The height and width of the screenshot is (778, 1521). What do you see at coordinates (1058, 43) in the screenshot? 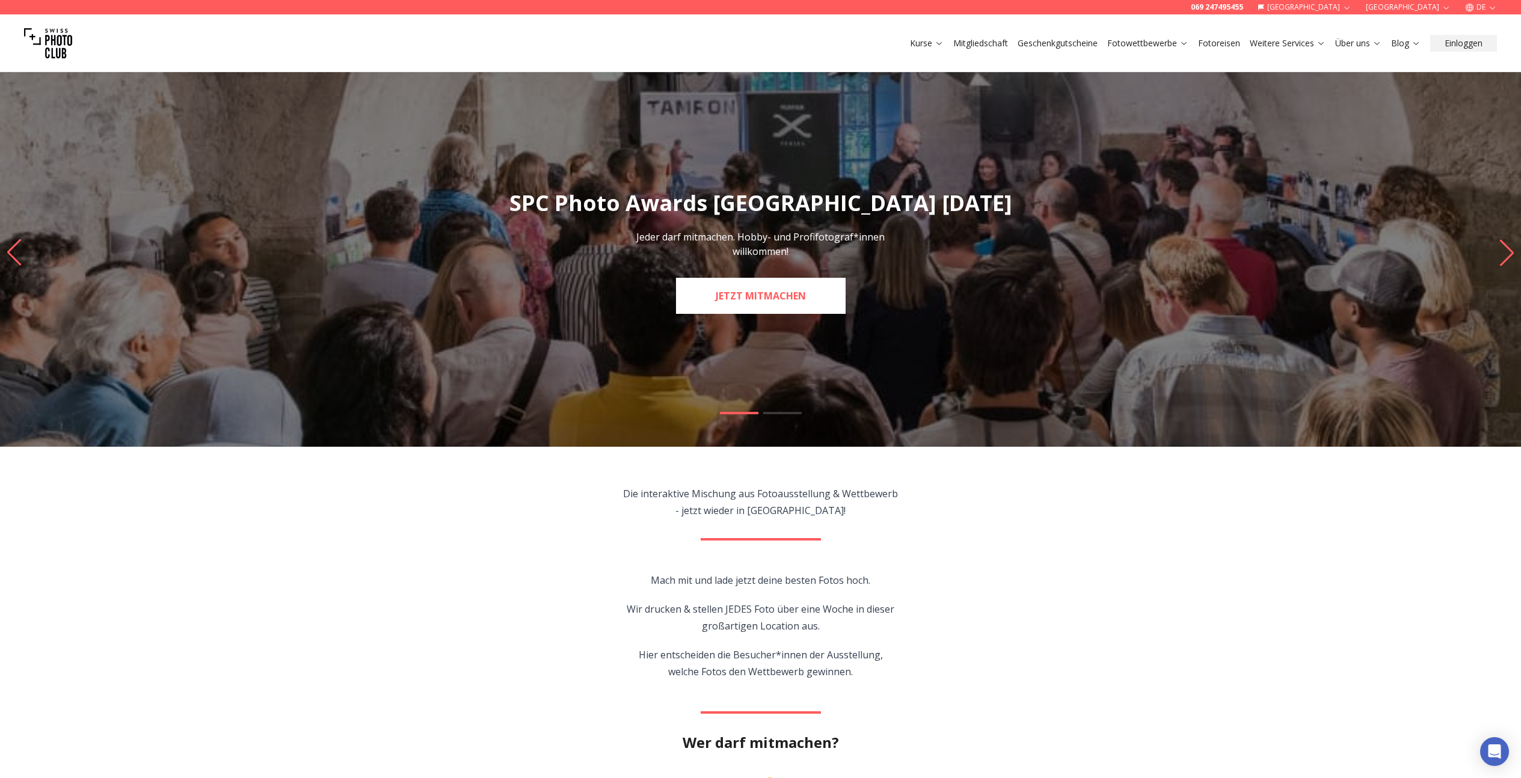
I see `a: Geschenkgutscheine` at bounding box center [1058, 43].